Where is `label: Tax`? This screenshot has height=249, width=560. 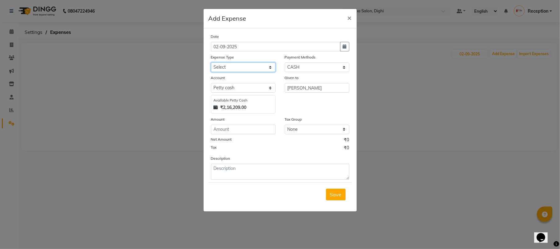
label: Tax is located at coordinates (214, 147).